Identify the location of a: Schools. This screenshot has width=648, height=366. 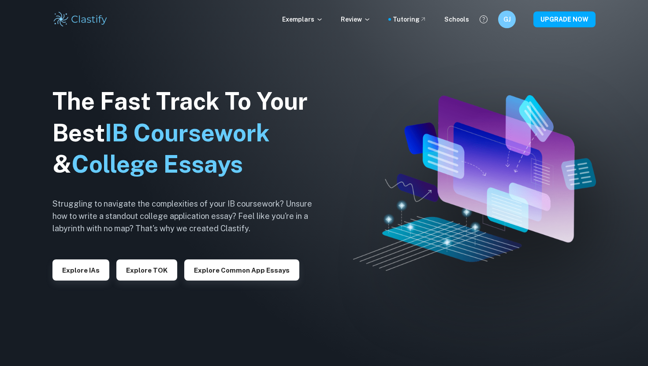
(457, 19).